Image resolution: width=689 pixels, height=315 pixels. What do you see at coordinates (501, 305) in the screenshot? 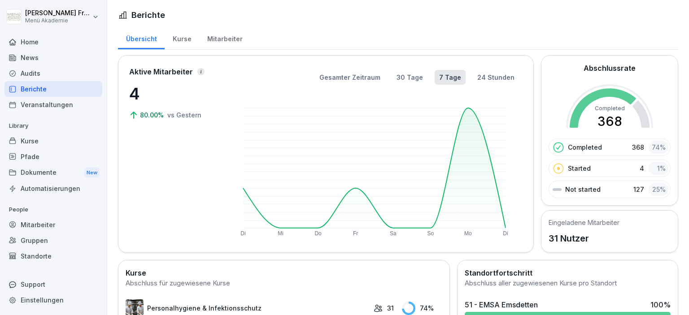
I see `div: 51 - EMSA Emsdetten` at bounding box center [501, 305].